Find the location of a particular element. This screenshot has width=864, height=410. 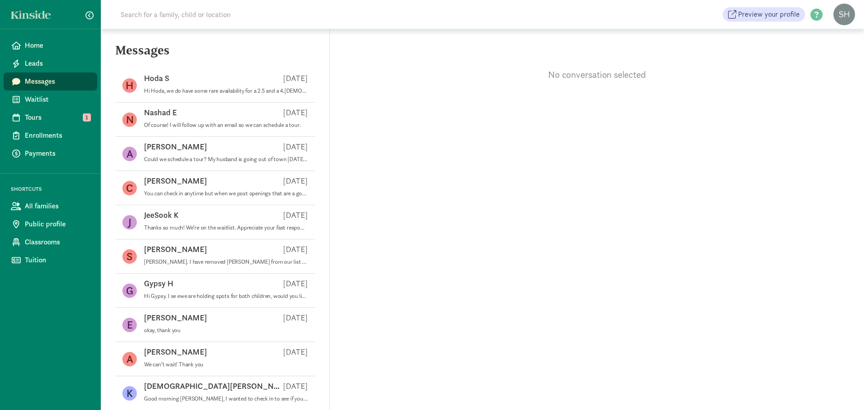

a: Messages is located at coordinates (50, 81).